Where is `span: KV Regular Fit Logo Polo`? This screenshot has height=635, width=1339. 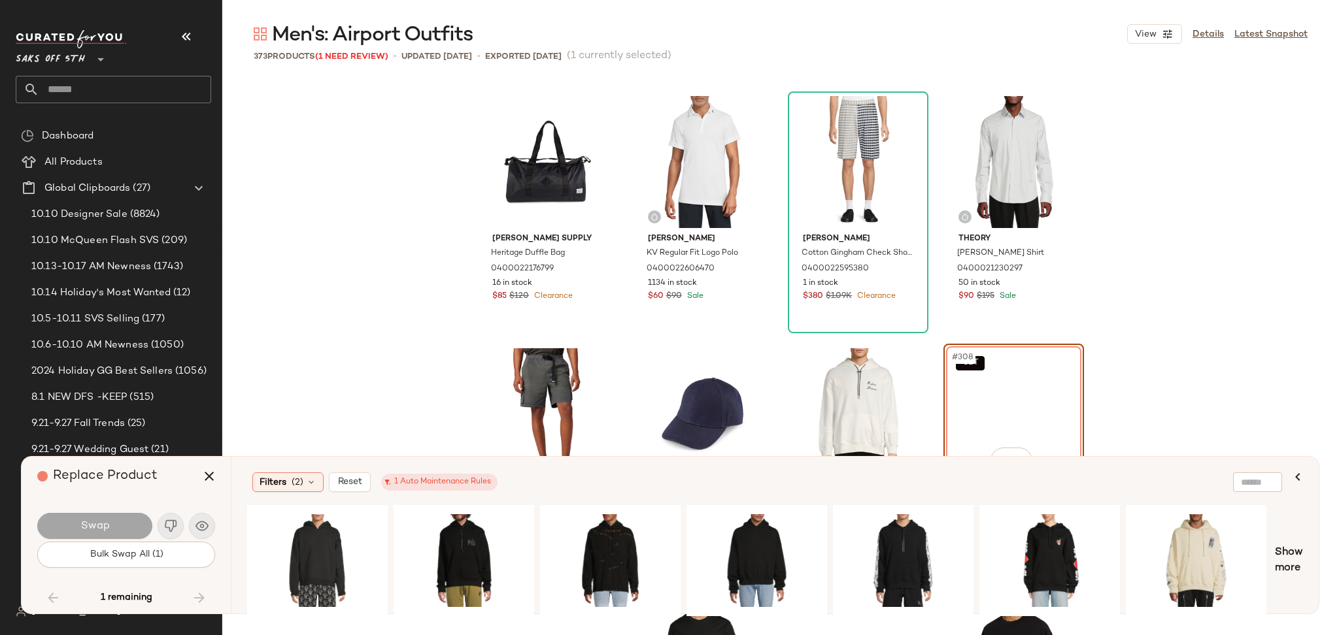
span: KV Regular Fit Logo Polo is located at coordinates (692, 254).